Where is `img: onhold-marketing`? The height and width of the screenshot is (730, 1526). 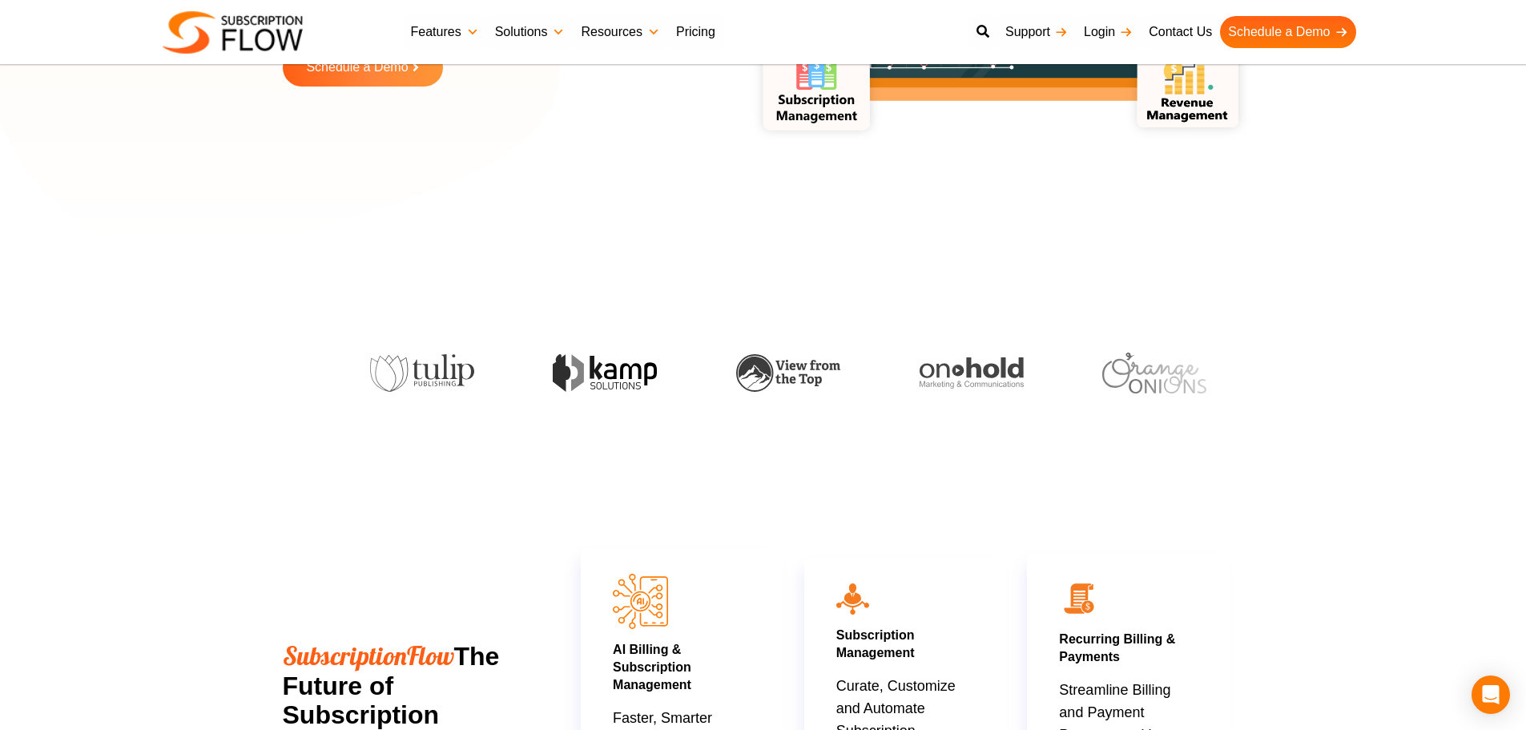 img: onhold-marketing is located at coordinates (972, 373).